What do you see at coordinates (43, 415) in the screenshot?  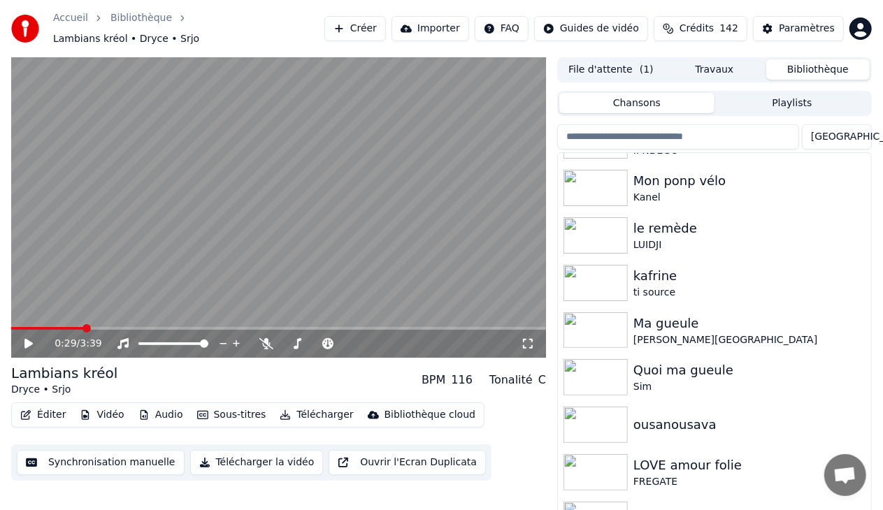 I see `button: Éditer` at bounding box center [43, 415].